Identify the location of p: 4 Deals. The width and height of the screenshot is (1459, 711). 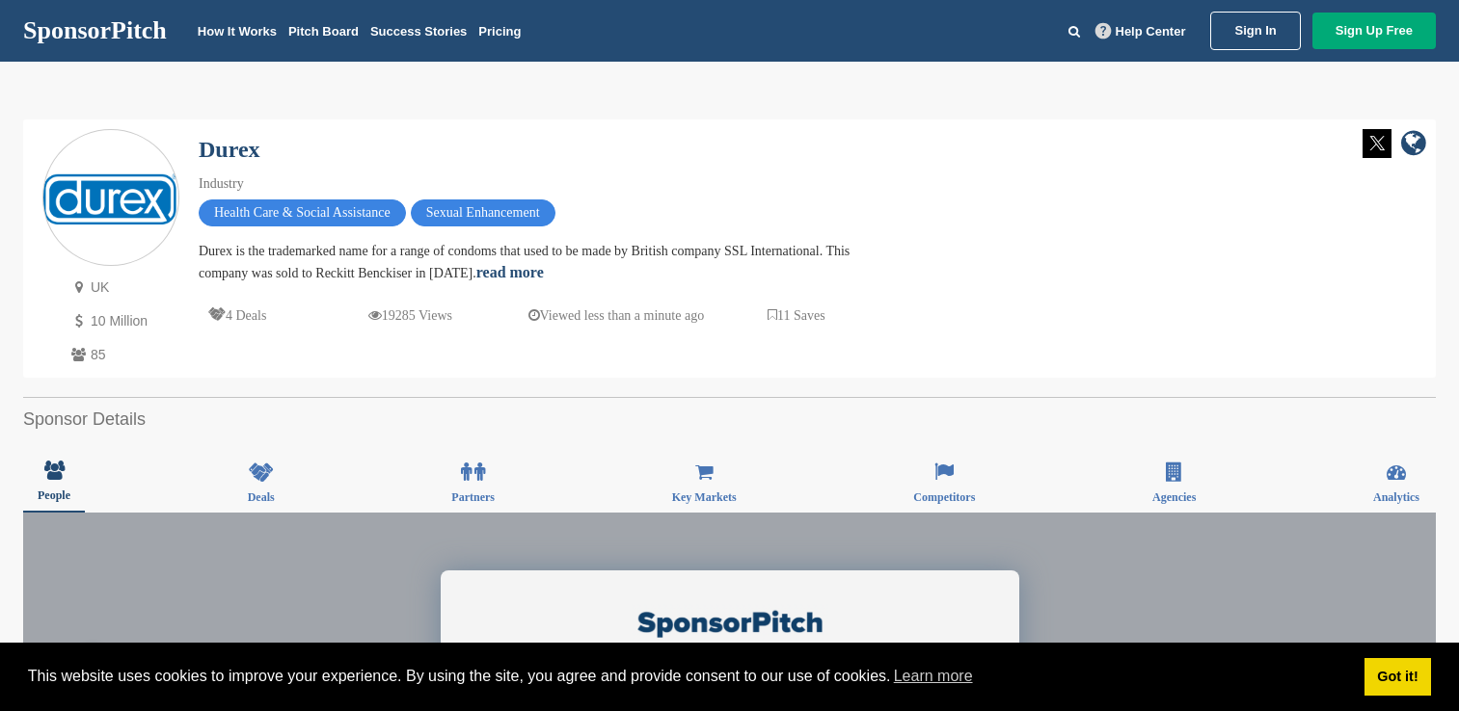
(237, 315).